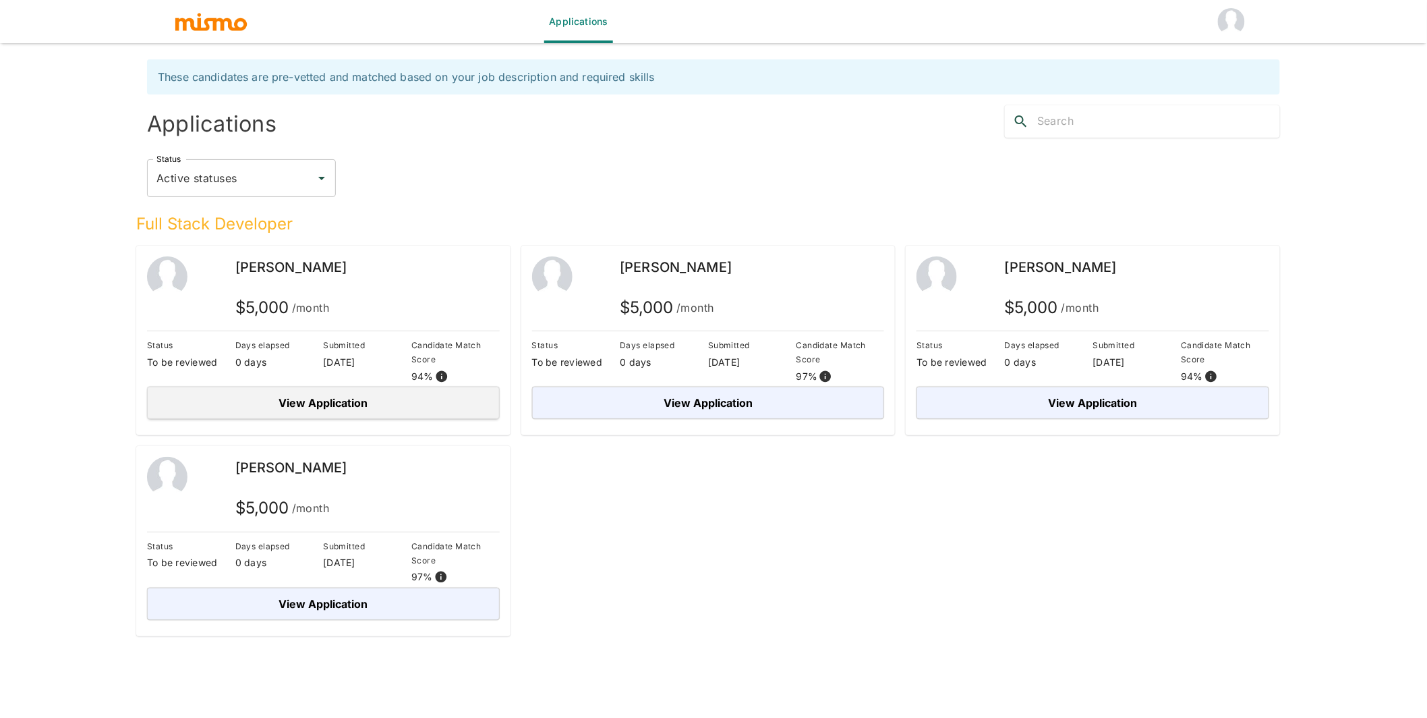 This screenshot has height=718, width=1427. I want to click on button: search, so click(1021, 121).